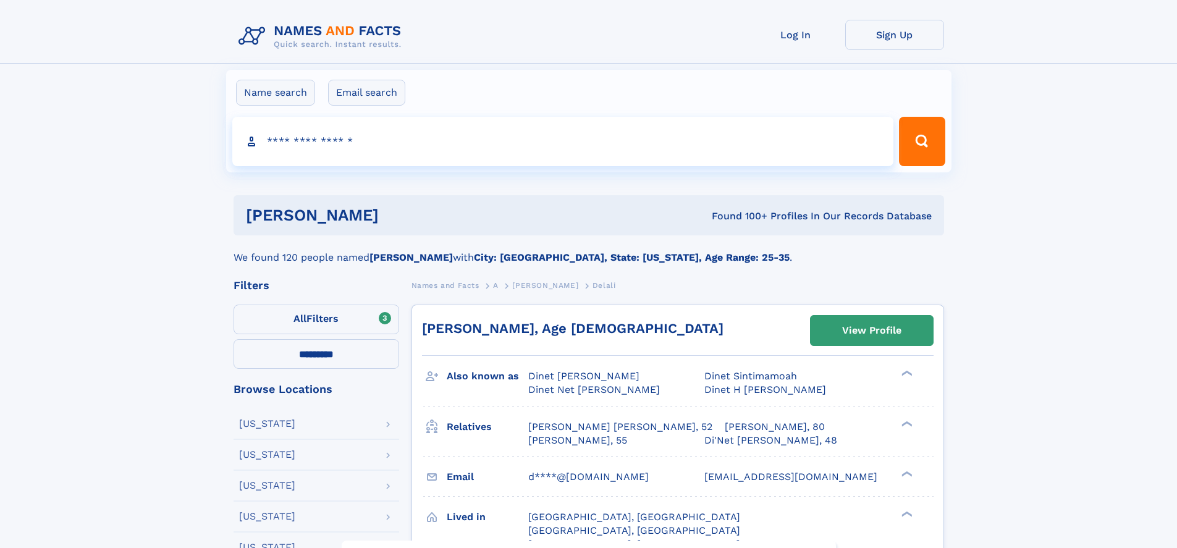 The height and width of the screenshot is (548, 1177). I want to click on h3: Lived in, so click(488, 517).